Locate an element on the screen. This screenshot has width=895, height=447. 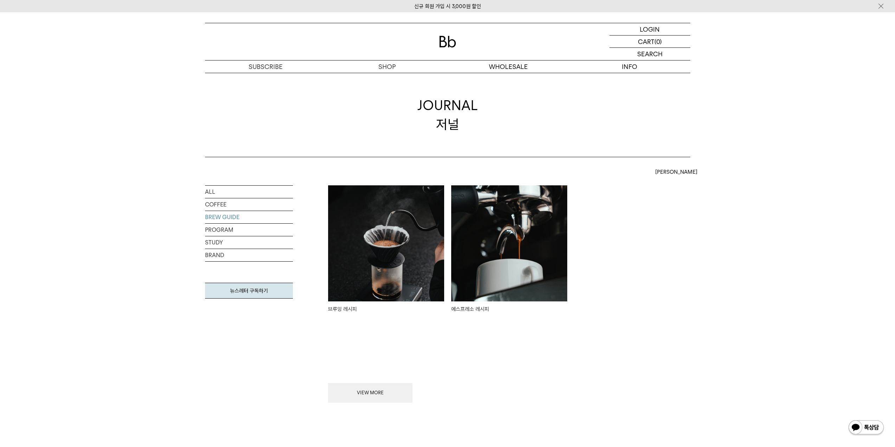
a: SUBSCRIBE is located at coordinates (266, 66).